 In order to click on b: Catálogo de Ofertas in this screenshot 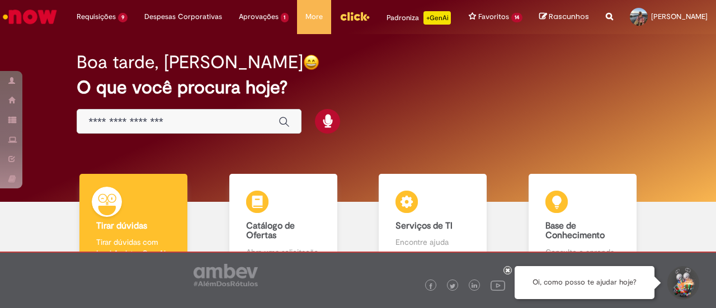, I will do `click(270, 231)`.